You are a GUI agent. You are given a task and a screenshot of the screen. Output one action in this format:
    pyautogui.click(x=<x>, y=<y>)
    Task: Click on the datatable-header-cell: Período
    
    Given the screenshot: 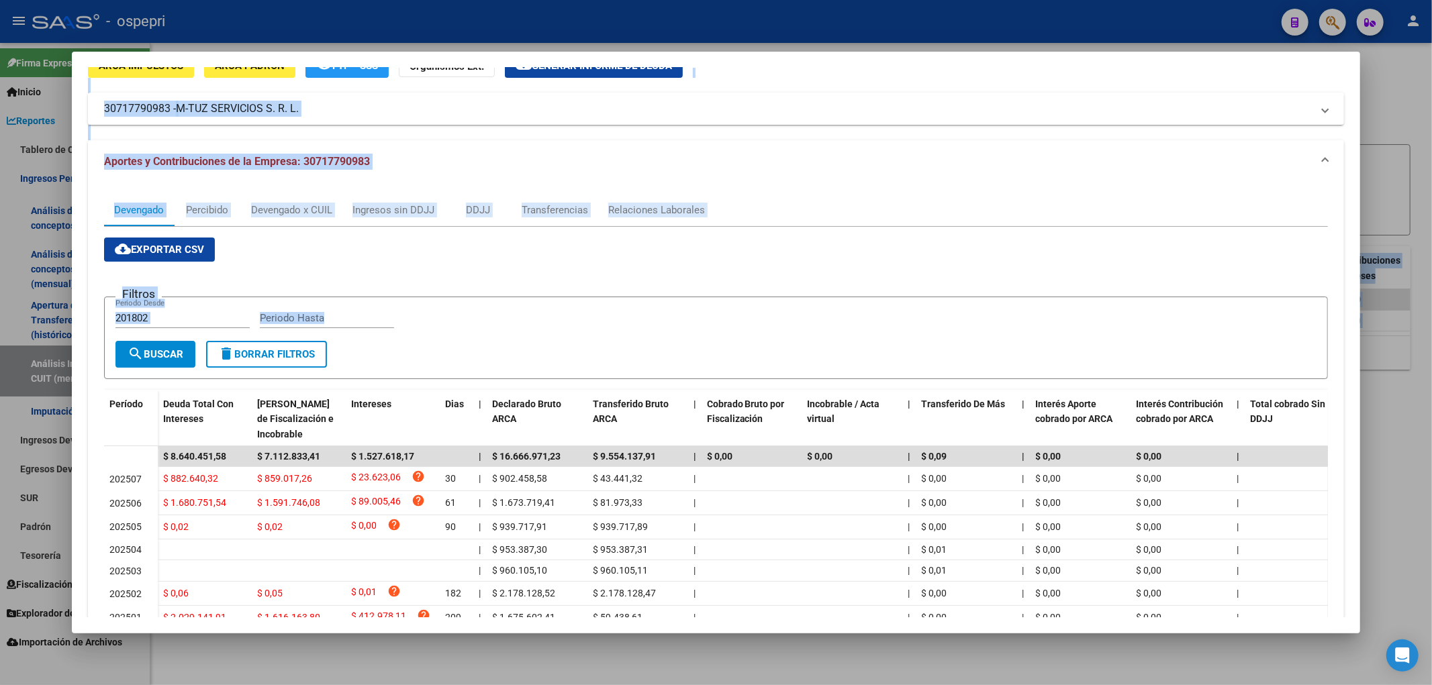 What is the action you would take?
    pyautogui.click(x=131, y=418)
    